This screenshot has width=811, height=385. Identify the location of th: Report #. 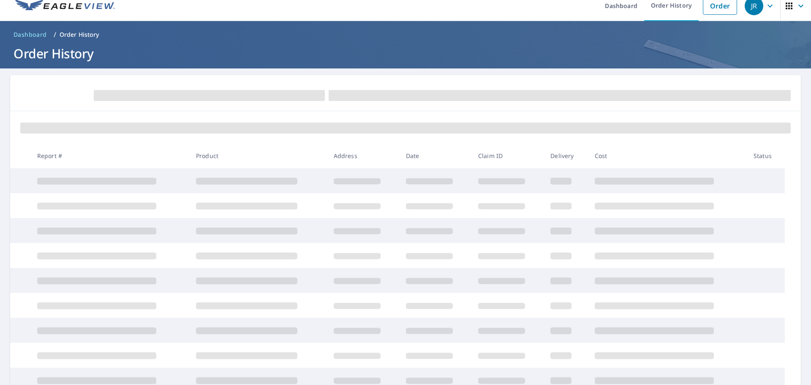
(110, 155).